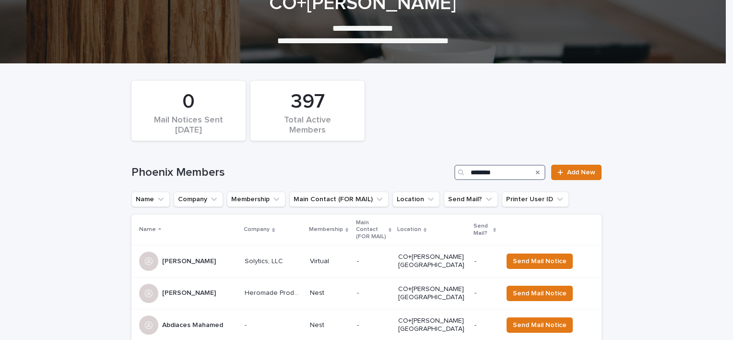 The image size is (733, 340). What do you see at coordinates (576, 172) in the screenshot?
I see `a: Add New` at bounding box center [576, 172].